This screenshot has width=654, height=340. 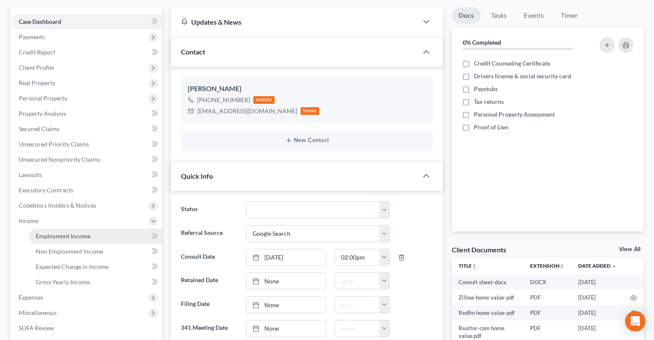 What do you see at coordinates (310, 111) in the screenshot?
I see `div: home` at bounding box center [310, 111].